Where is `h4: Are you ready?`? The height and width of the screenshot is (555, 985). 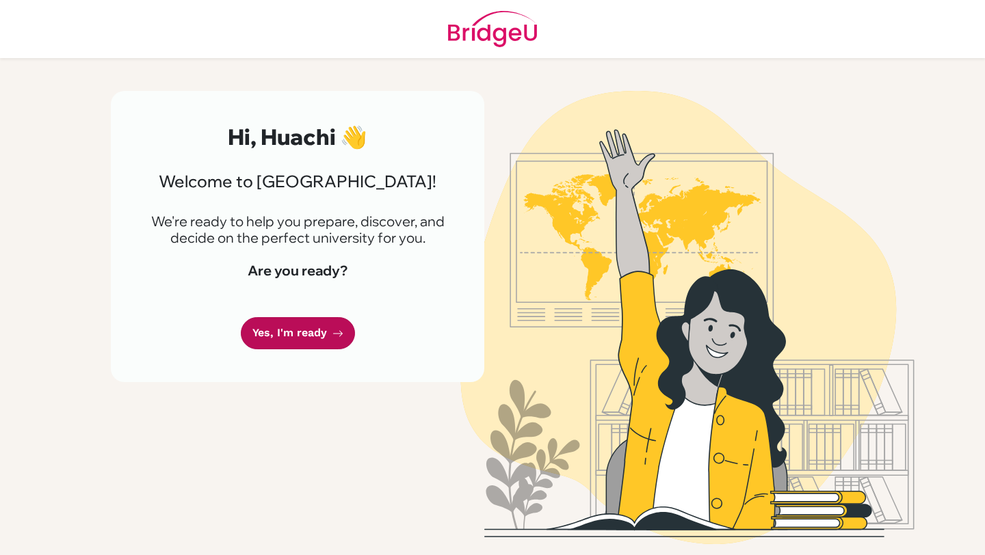 h4: Are you ready? is located at coordinates (298, 271).